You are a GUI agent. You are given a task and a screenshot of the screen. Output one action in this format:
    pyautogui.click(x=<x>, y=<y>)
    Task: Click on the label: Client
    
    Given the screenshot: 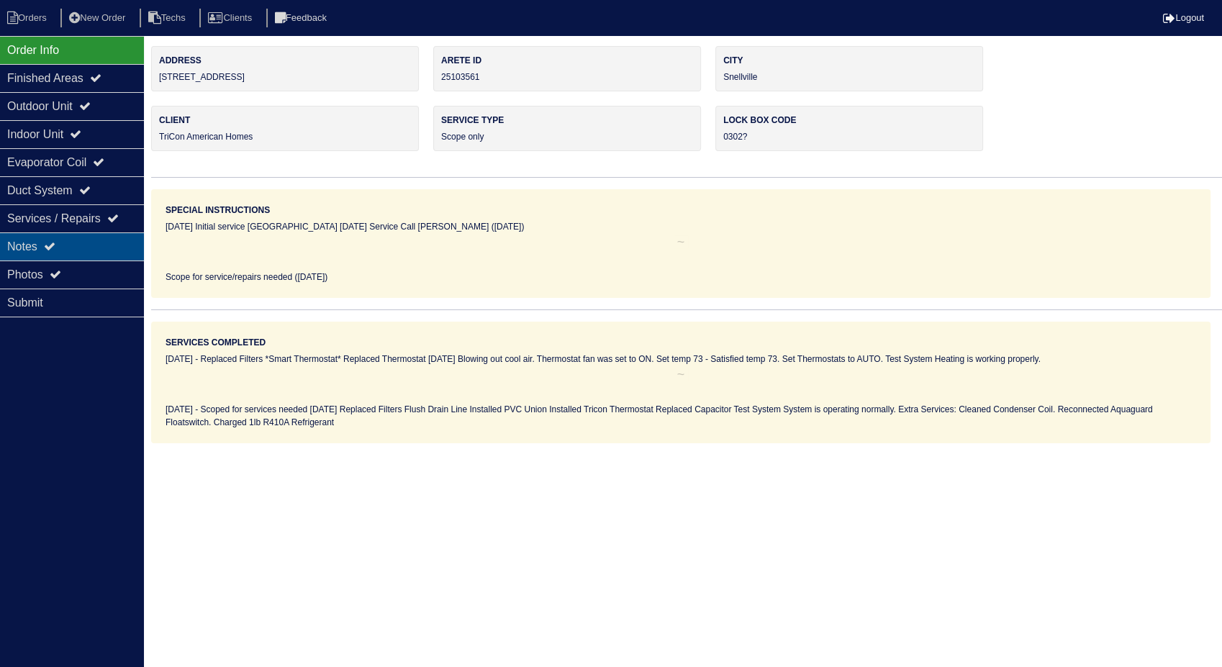 What is the action you would take?
    pyautogui.click(x=285, y=120)
    